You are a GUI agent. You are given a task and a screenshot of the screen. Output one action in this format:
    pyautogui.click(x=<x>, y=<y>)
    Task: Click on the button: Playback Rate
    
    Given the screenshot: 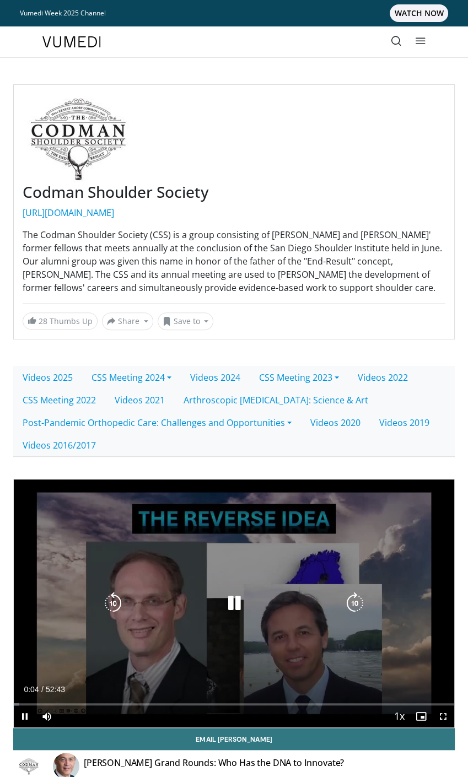 What is the action you would take?
    pyautogui.click(x=399, y=716)
    